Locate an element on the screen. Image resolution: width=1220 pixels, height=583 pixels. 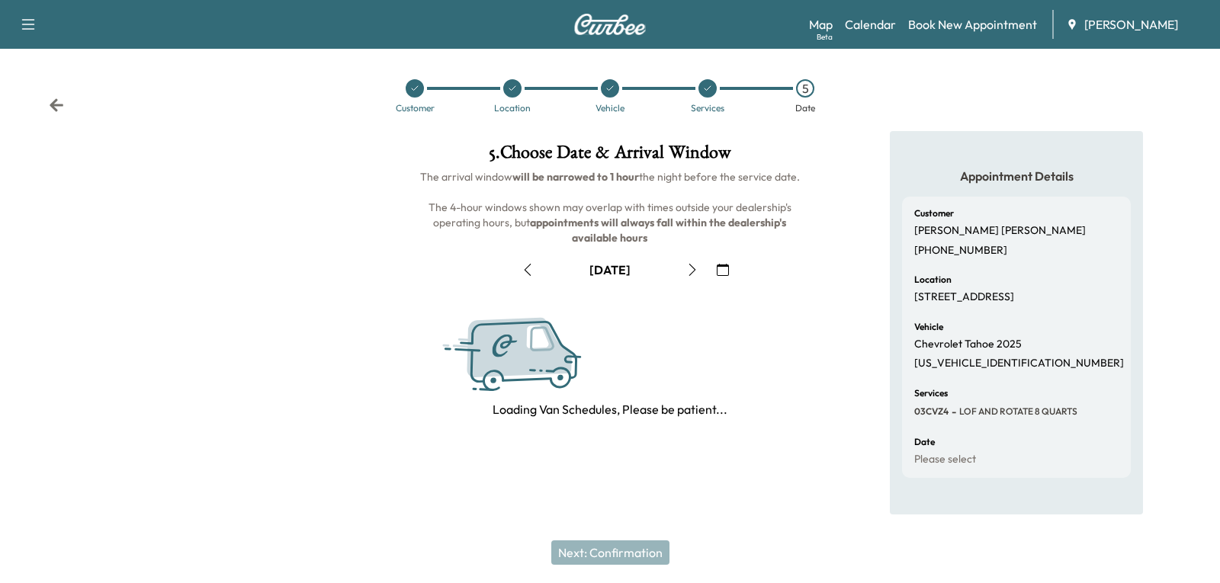
h5: Appointment Details is located at coordinates (1016, 176).